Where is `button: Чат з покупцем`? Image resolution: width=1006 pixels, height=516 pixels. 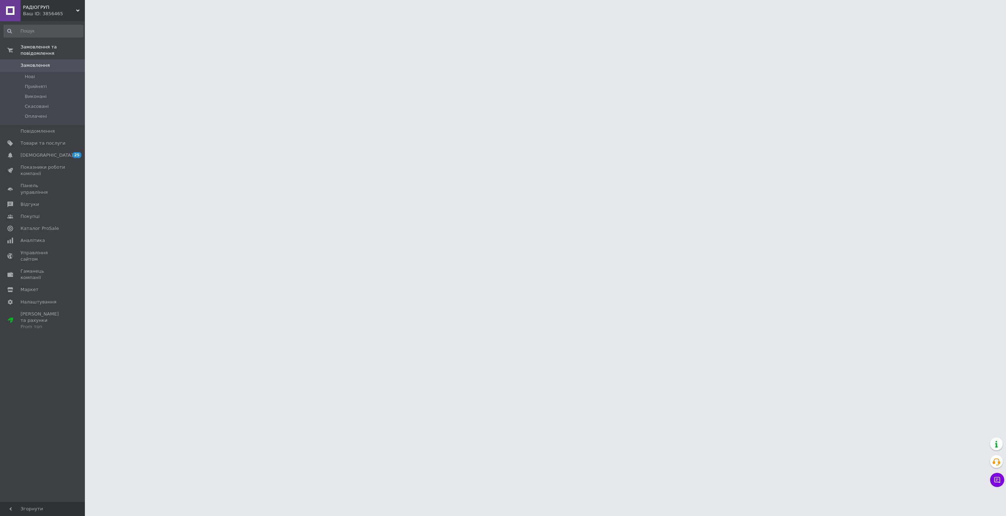 button: Чат з покупцем is located at coordinates (997, 480).